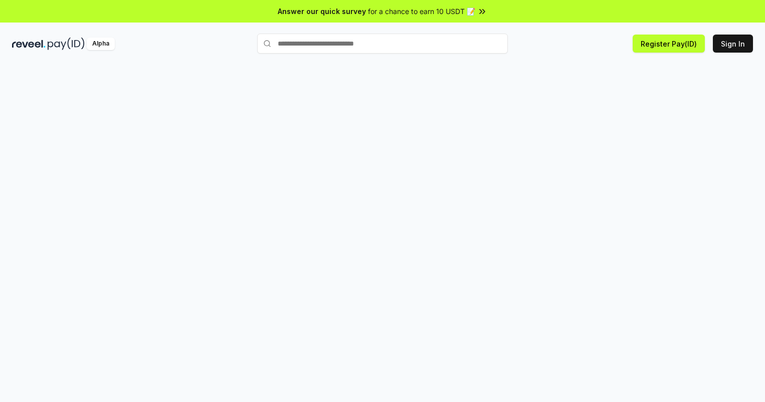 The height and width of the screenshot is (402, 765). Describe the element at coordinates (322, 11) in the screenshot. I see `span: Answer our quick survey` at that location.